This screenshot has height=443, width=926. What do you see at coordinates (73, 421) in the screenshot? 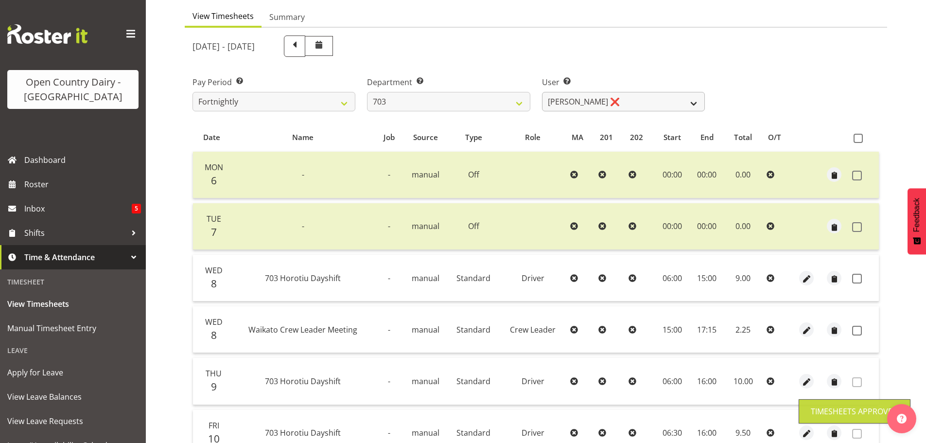
I see `span: View Leave Requests` at bounding box center [73, 421].